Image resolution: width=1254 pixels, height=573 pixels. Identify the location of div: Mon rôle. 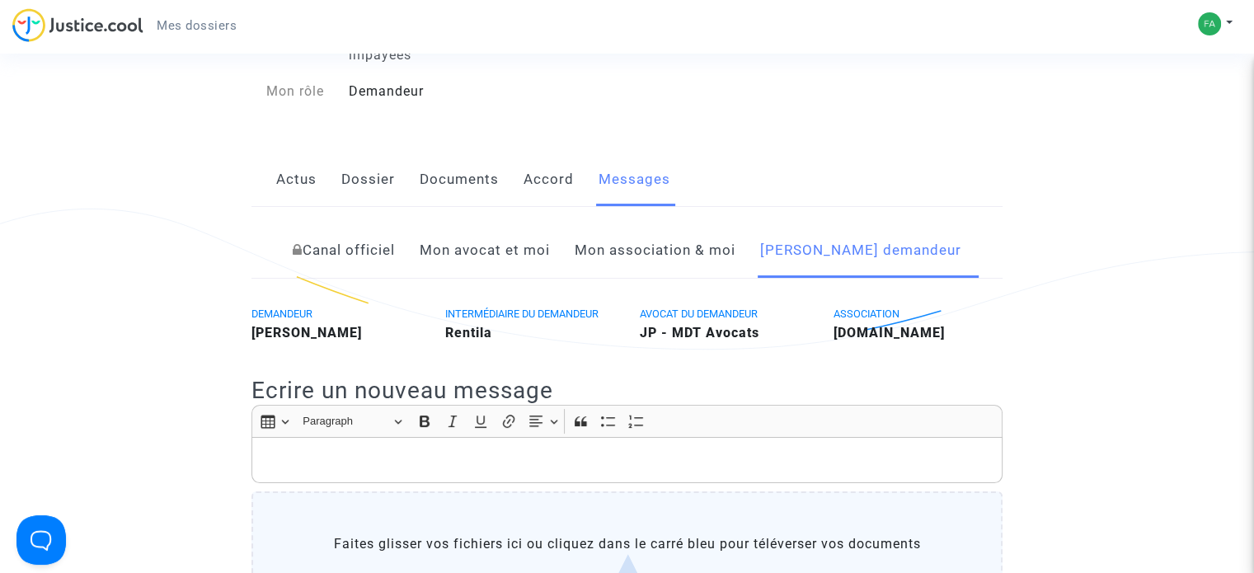
(288, 92).